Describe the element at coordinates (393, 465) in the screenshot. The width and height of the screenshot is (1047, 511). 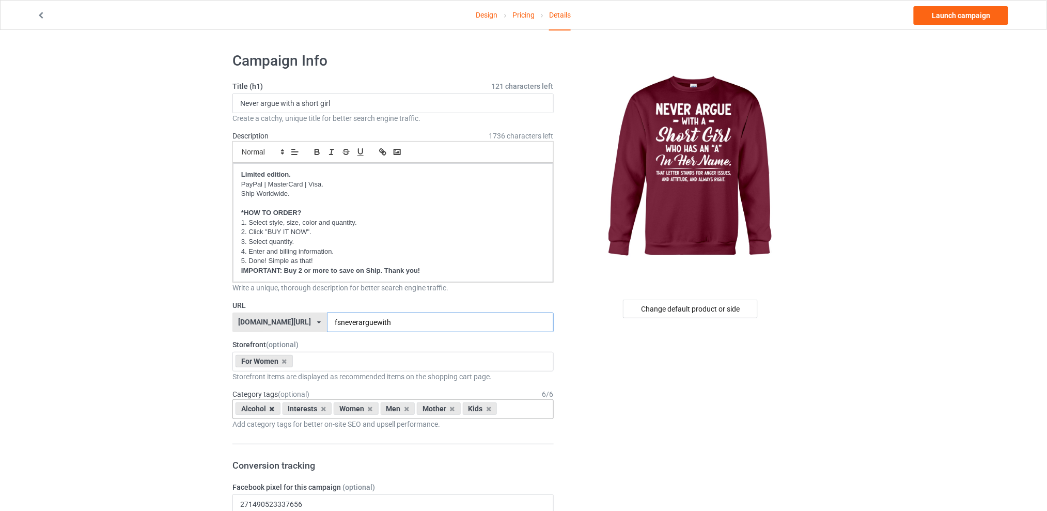
I see `h3: Conversion tracking` at that location.